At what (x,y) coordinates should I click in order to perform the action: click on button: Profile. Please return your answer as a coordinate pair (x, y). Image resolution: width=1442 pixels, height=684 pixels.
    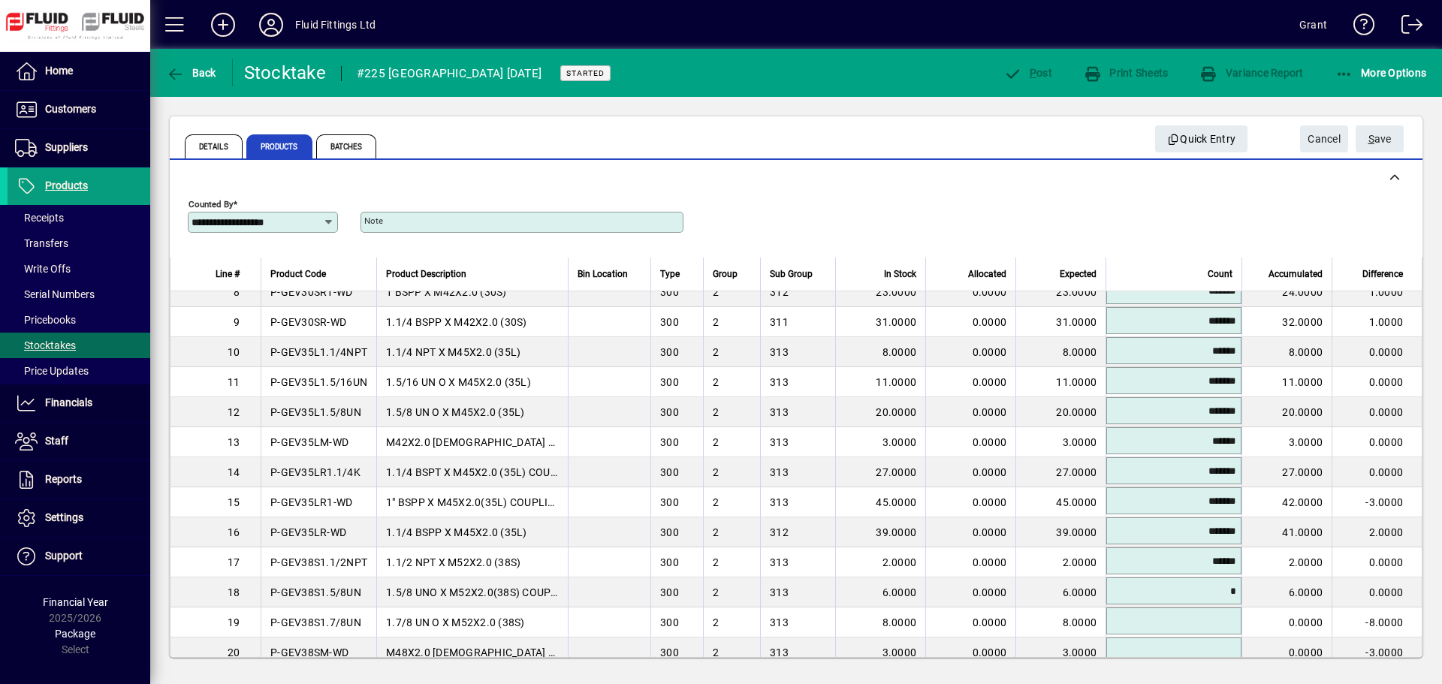
    Looking at the image, I should click on (271, 25).